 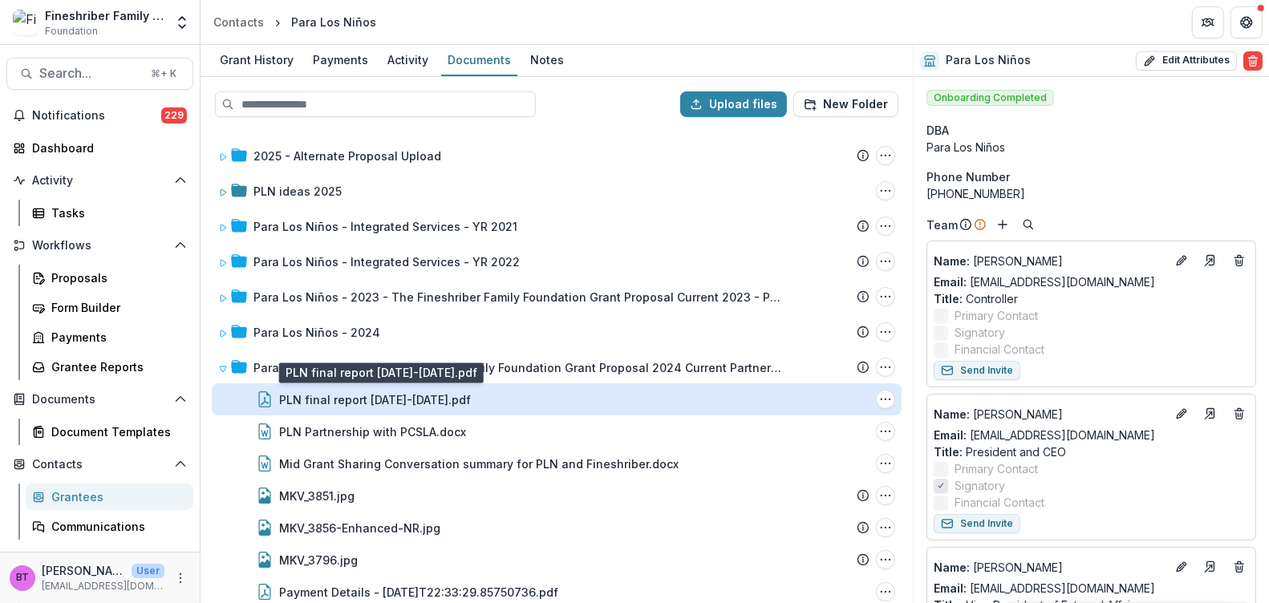 I want to click on span: Signatory, so click(x=980, y=485).